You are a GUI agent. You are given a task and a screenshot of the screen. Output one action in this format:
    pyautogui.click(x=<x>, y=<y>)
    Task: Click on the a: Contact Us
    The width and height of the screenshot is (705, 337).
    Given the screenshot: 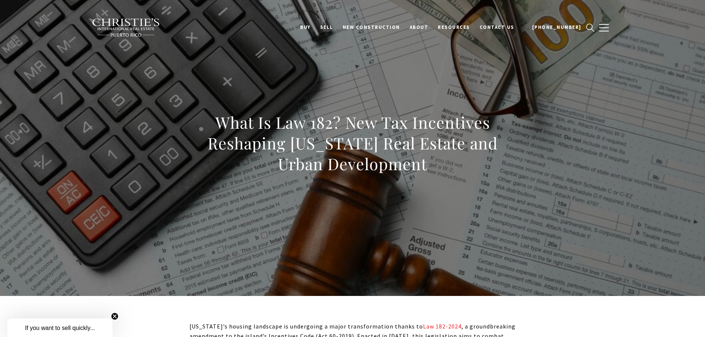 What is the action you would take?
    pyautogui.click(x=497, y=27)
    